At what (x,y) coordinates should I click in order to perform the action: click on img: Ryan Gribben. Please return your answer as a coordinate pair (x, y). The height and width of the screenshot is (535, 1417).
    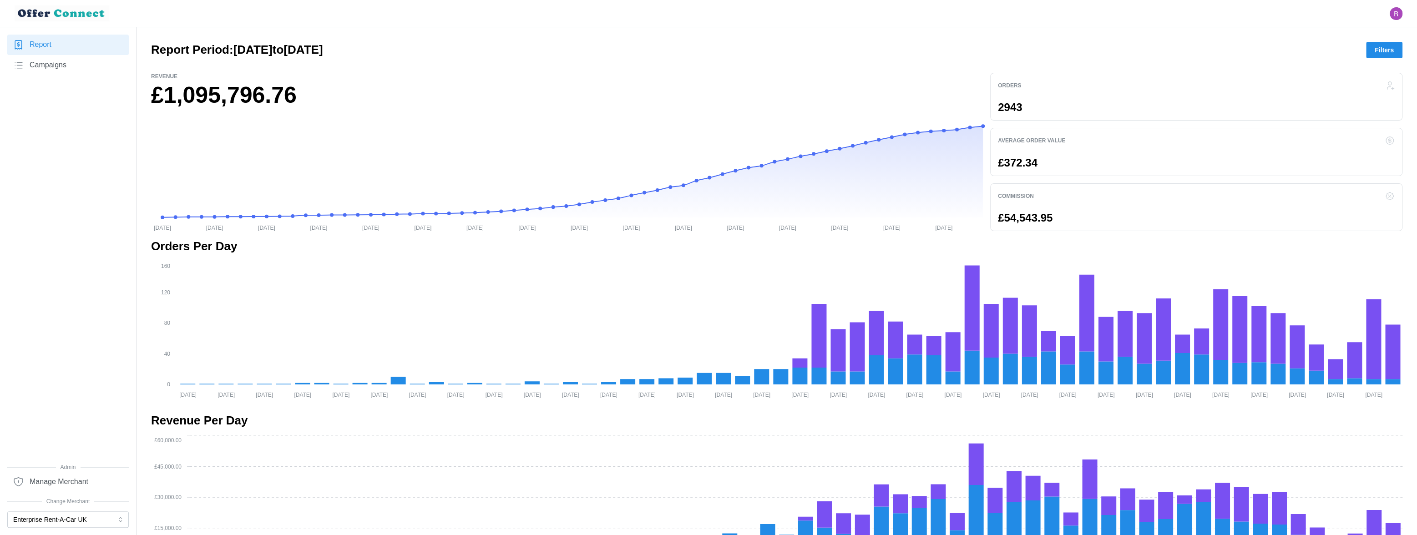
    Looking at the image, I should click on (1396, 14).